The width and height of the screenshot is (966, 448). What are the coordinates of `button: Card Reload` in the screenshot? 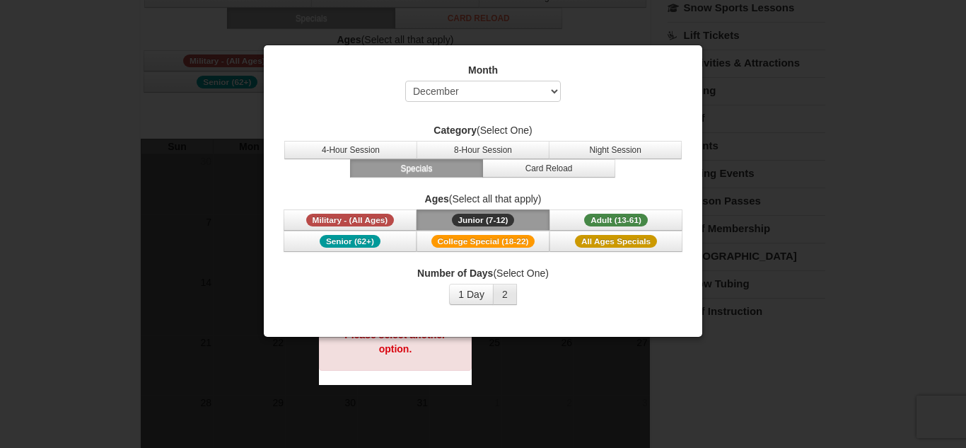 It's located at (549, 168).